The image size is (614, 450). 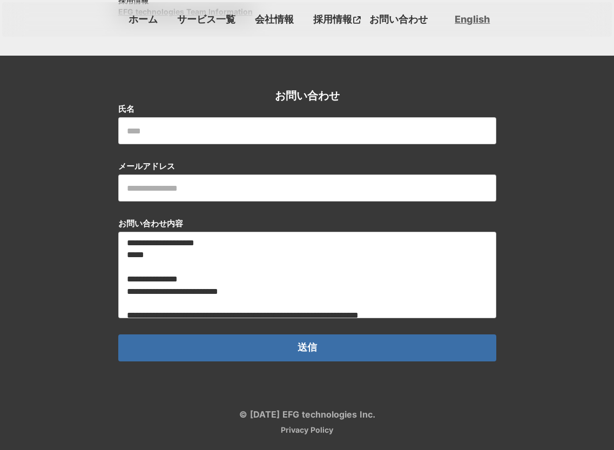 I want to click on a: ホーム, so click(x=143, y=19).